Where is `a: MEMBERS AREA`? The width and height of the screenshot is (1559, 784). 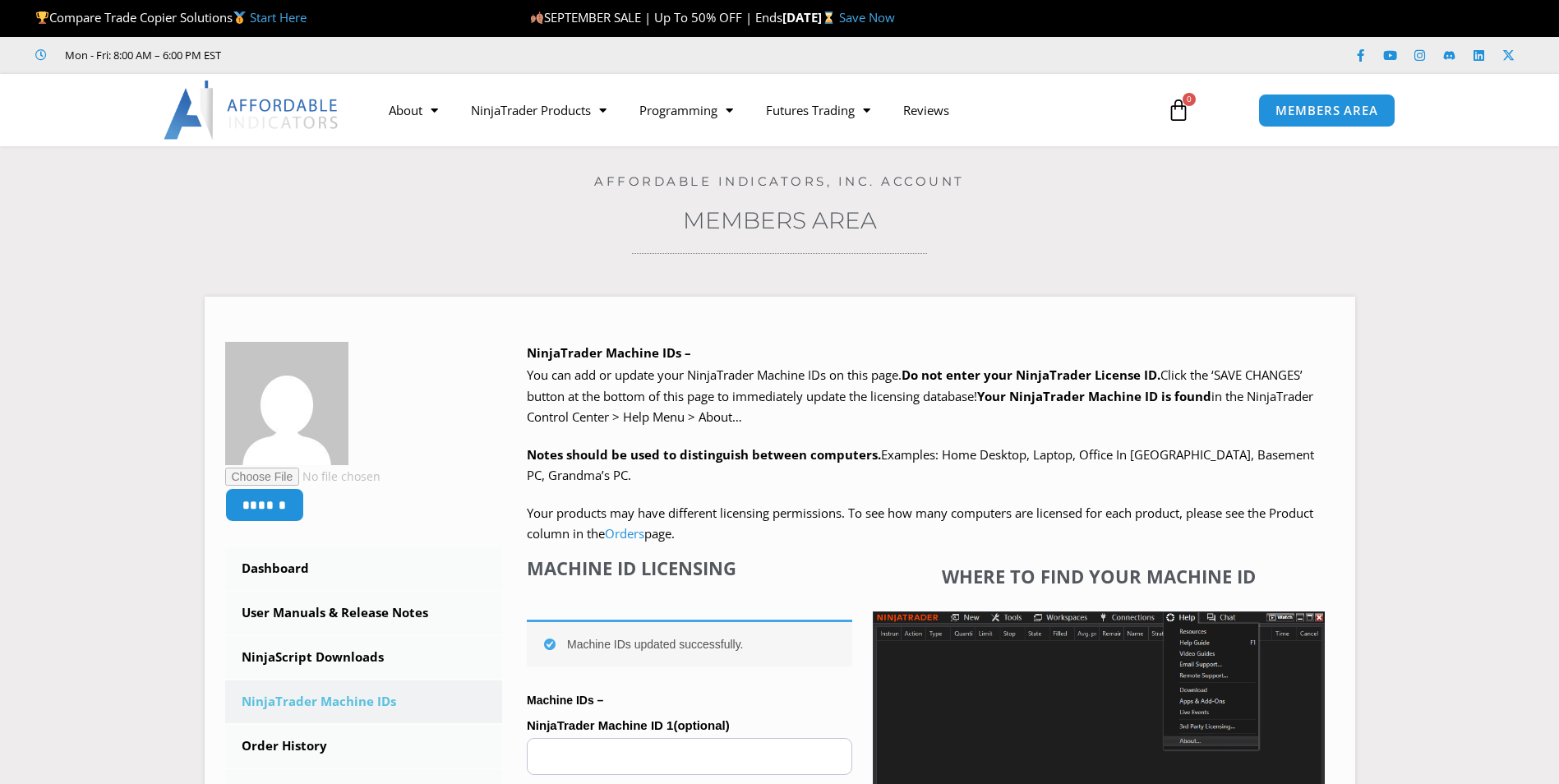
a: MEMBERS AREA is located at coordinates (1326, 110).